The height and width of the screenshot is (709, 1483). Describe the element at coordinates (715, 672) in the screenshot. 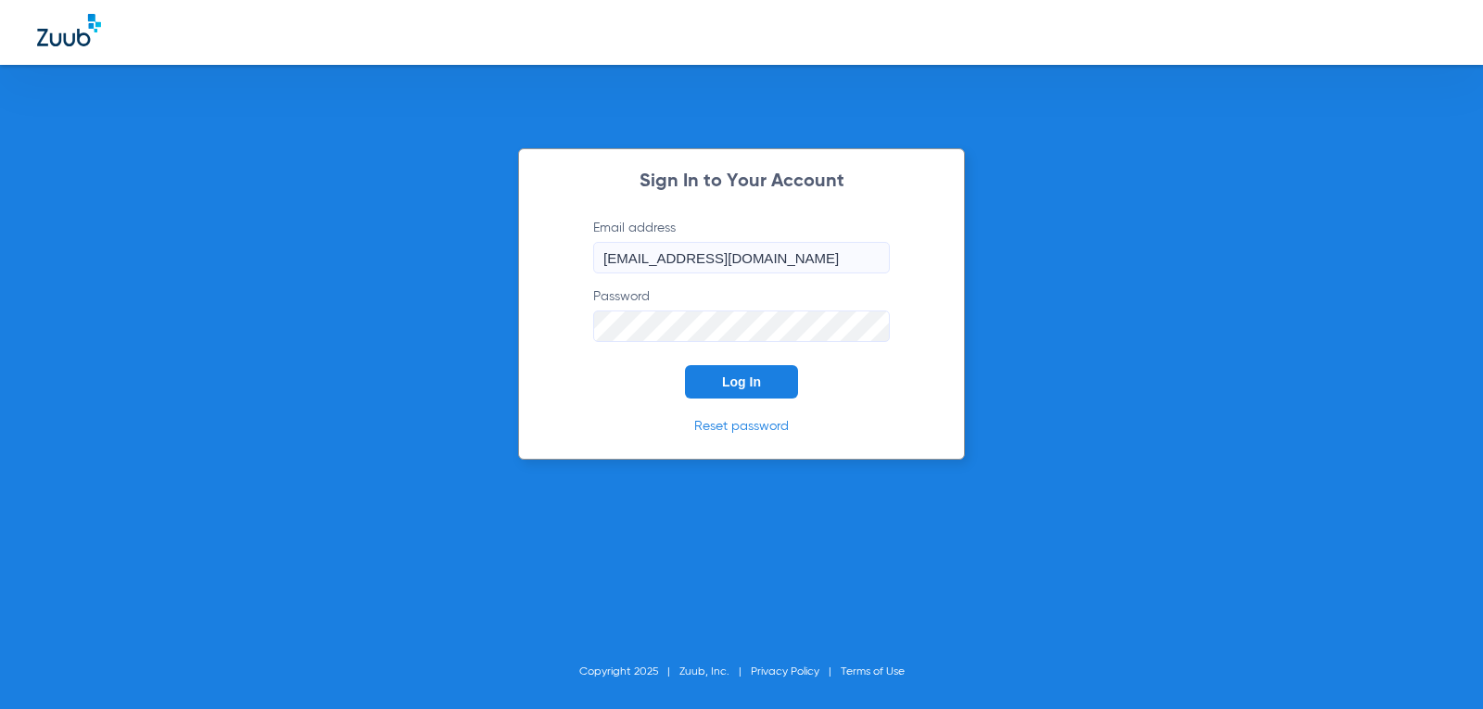

I see `li: Zuub, Inc.` at that location.